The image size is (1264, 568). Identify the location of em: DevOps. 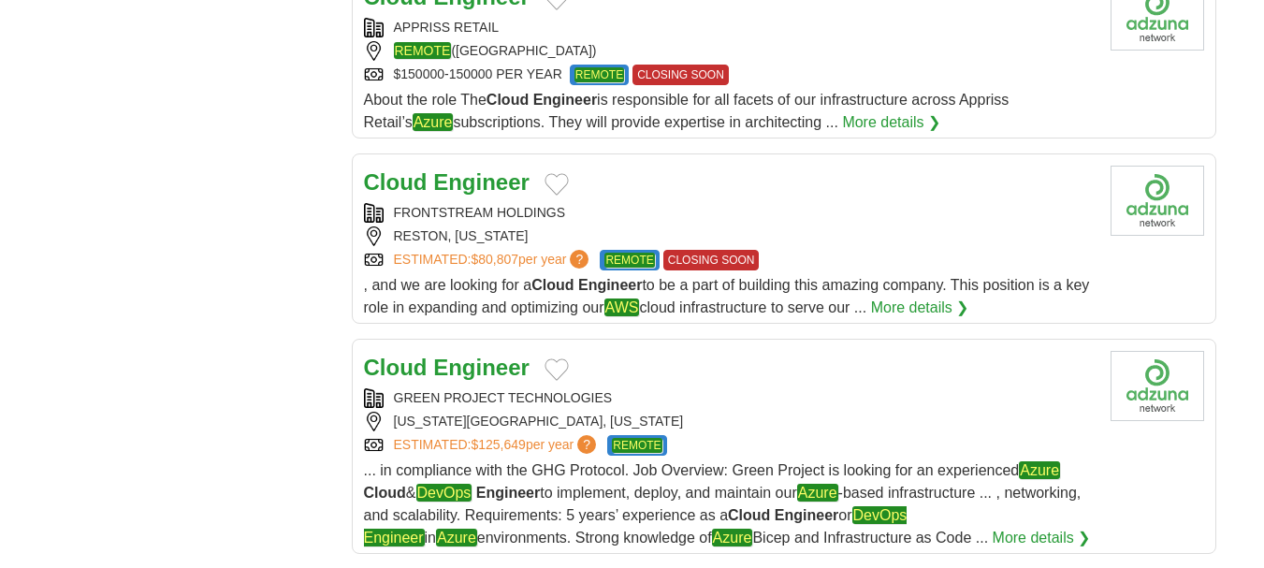
(444, 492).